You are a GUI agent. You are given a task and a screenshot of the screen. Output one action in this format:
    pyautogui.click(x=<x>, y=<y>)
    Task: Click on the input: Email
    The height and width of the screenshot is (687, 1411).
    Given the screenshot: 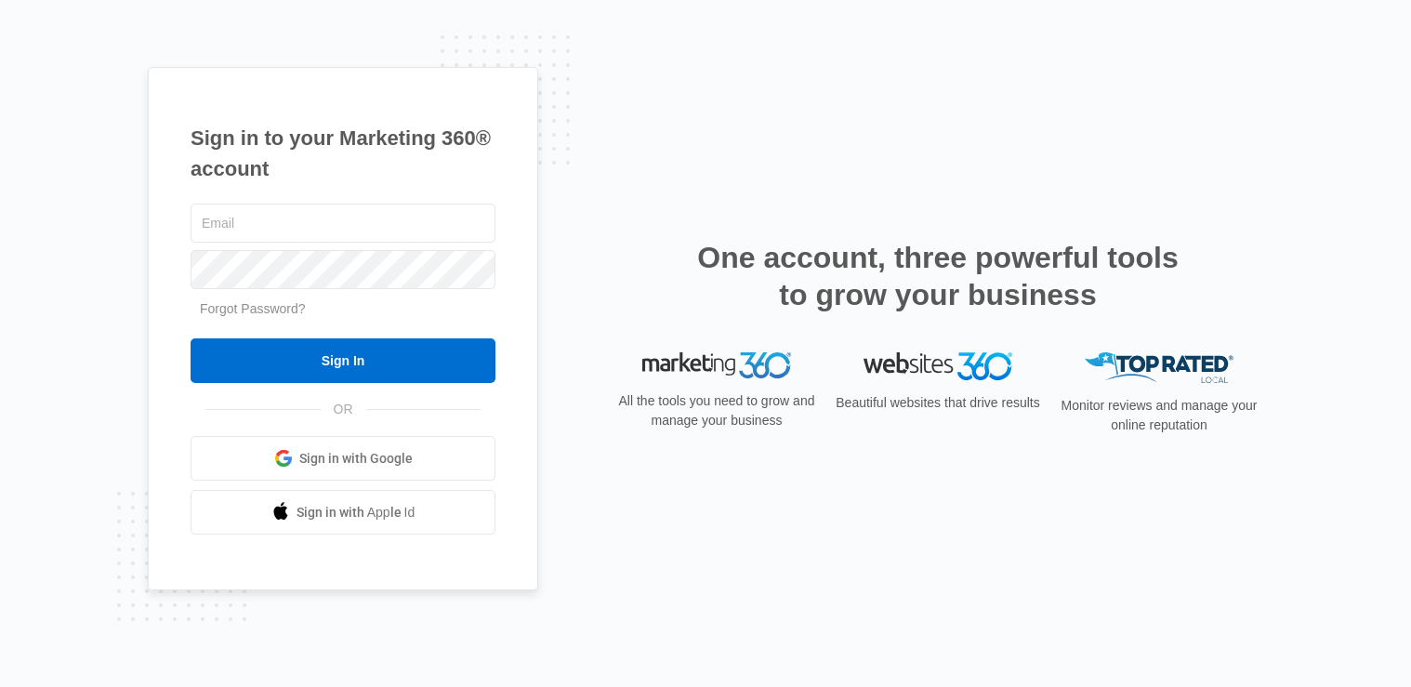 What is the action you would take?
    pyautogui.click(x=343, y=223)
    